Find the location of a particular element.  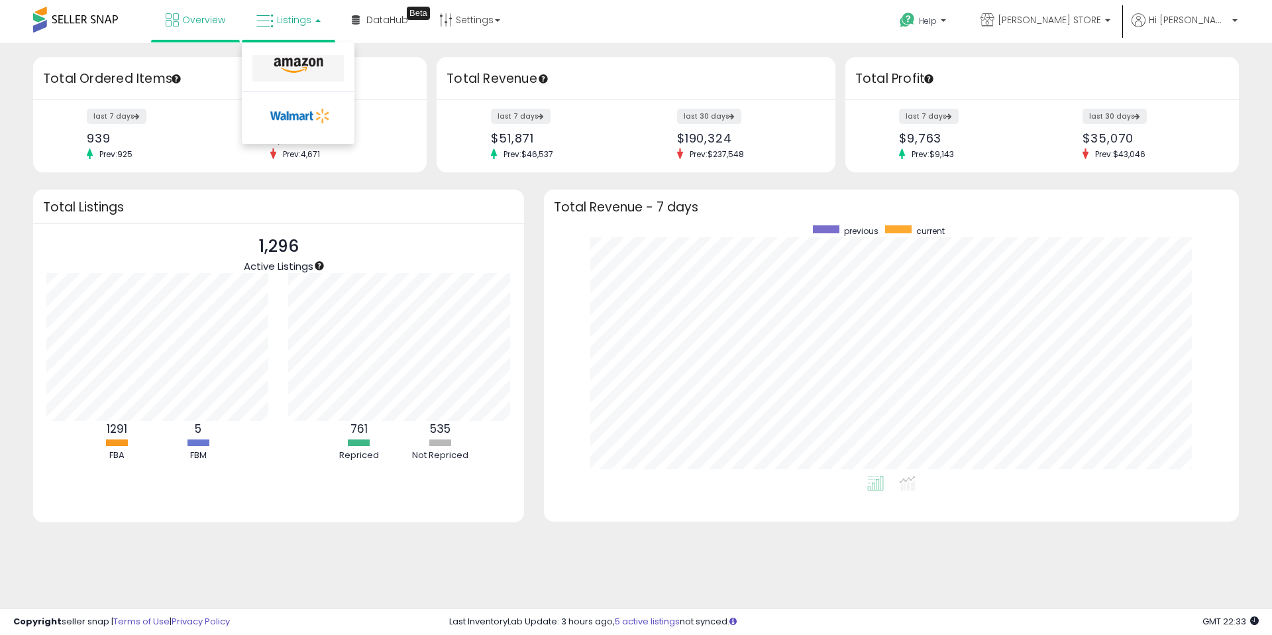

span: Active Listings is located at coordinates (278, 266).